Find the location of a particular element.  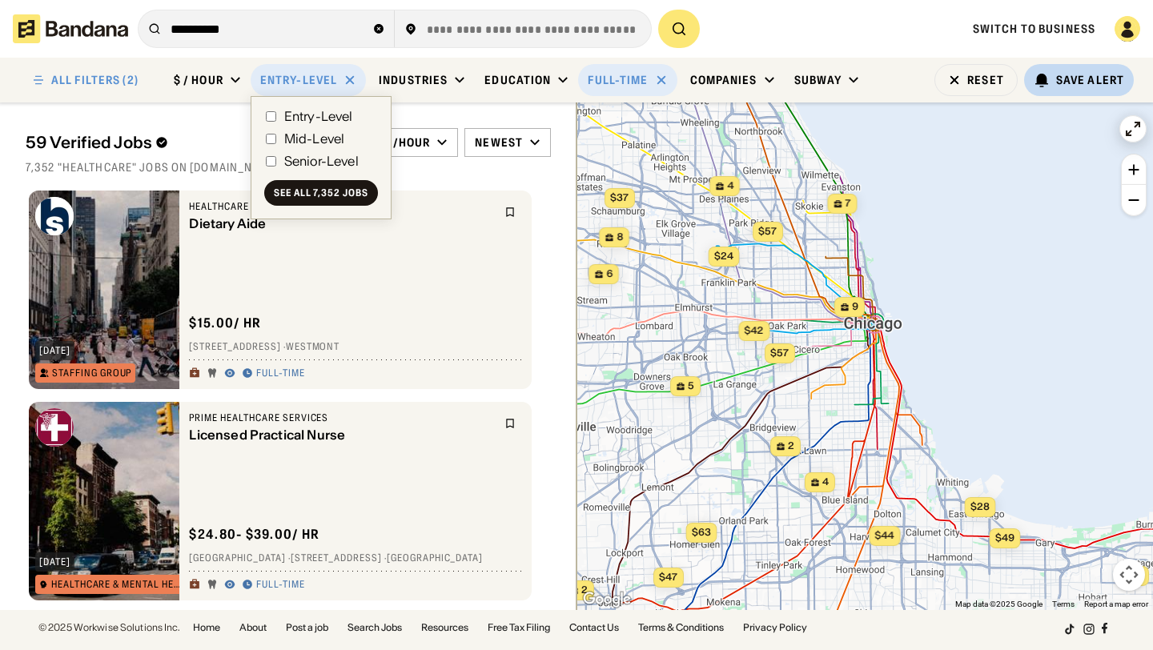

a: About is located at coordinates (253, 628).